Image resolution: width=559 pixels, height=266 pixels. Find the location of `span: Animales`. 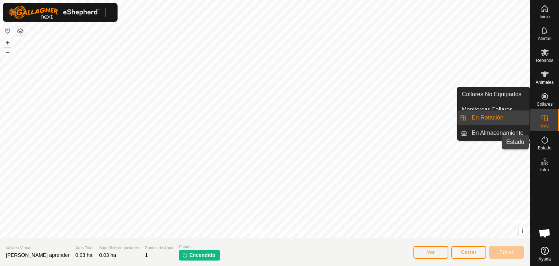

span: Animales is located at coordinates (545, 82).